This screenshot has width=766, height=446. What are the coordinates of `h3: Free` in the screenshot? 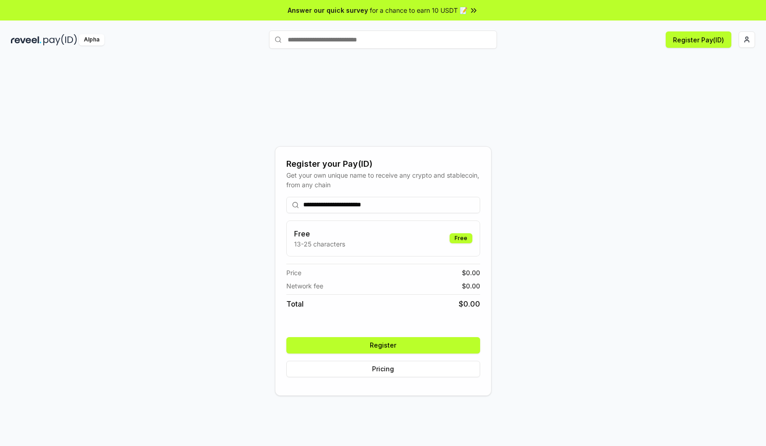 It's located at (320, 234).